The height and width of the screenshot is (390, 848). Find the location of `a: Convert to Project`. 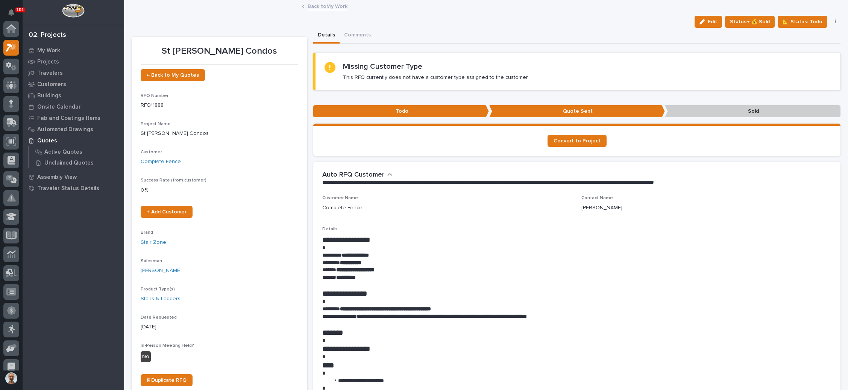

a: Convert to Project is located at coordinates (577, 141).